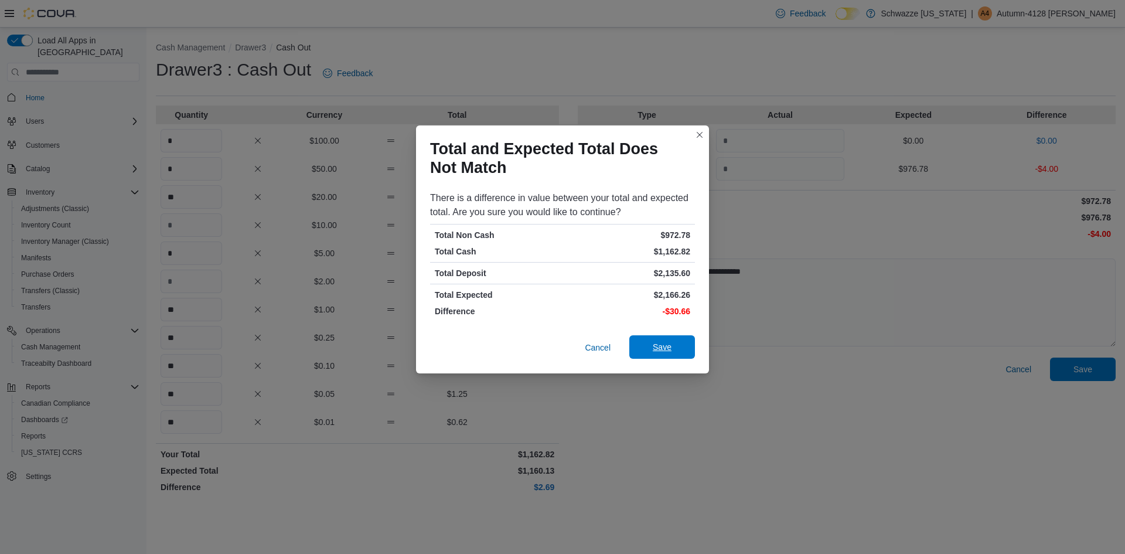  What do you see at coordinates (628, 235) in the screenshot?
I see `p: $972.78` at bounding box center [628, 235].